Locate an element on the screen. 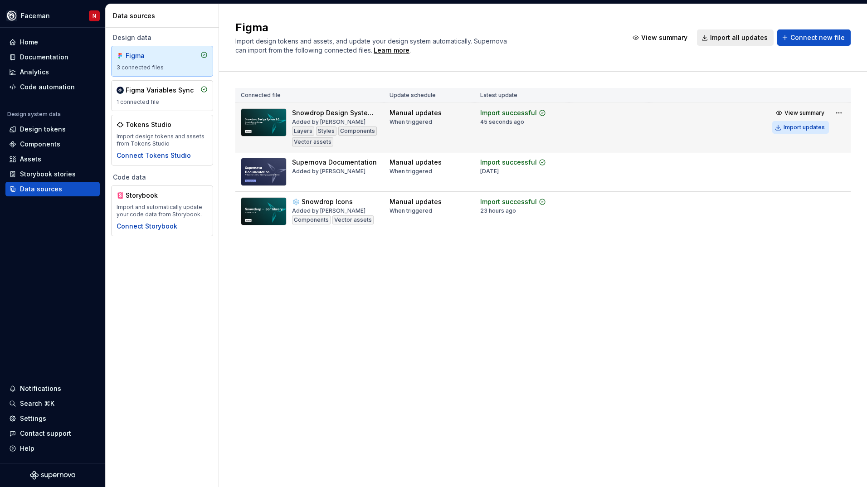 Image resolution: width=867 pixels, height=487 pixels. span: Connect new file is located at coordinates (818, 38).